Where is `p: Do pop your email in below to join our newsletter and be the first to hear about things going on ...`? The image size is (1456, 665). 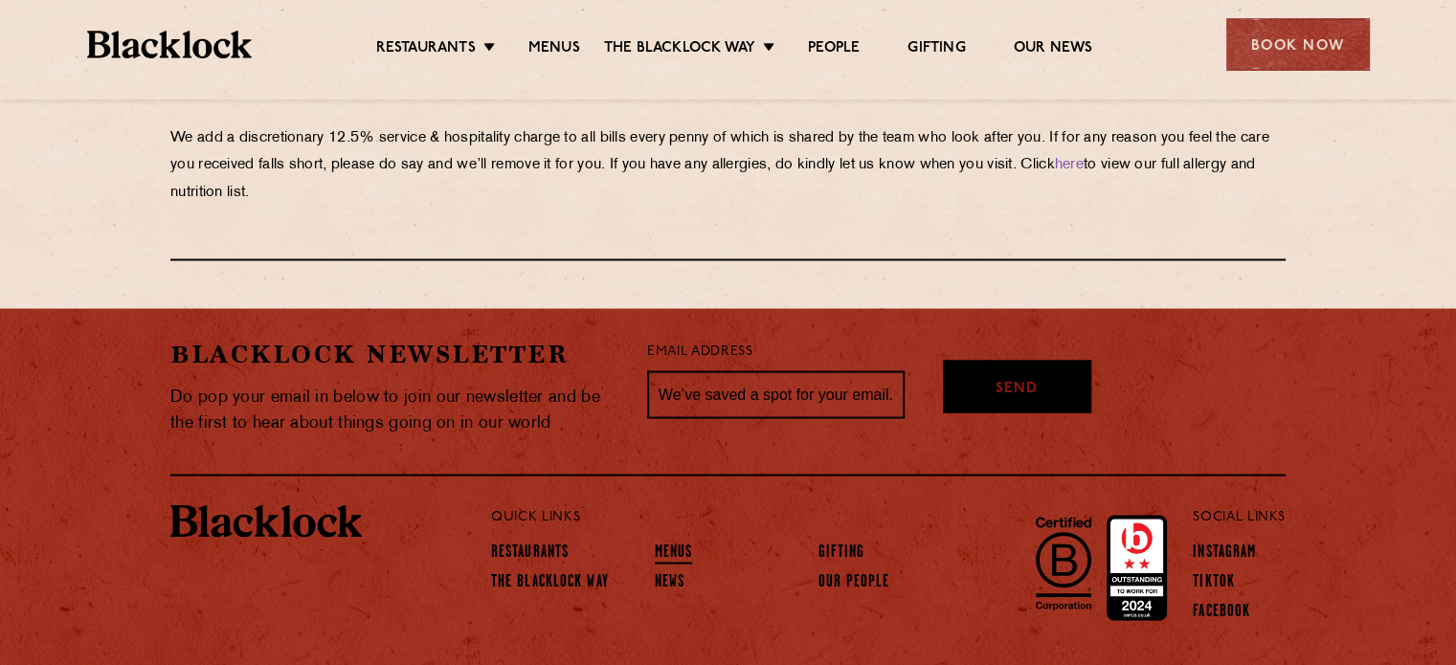 p: Do pop your email in below to join our newsletter and be the first to hear about things going on ... is located at coordinates (394, 410).